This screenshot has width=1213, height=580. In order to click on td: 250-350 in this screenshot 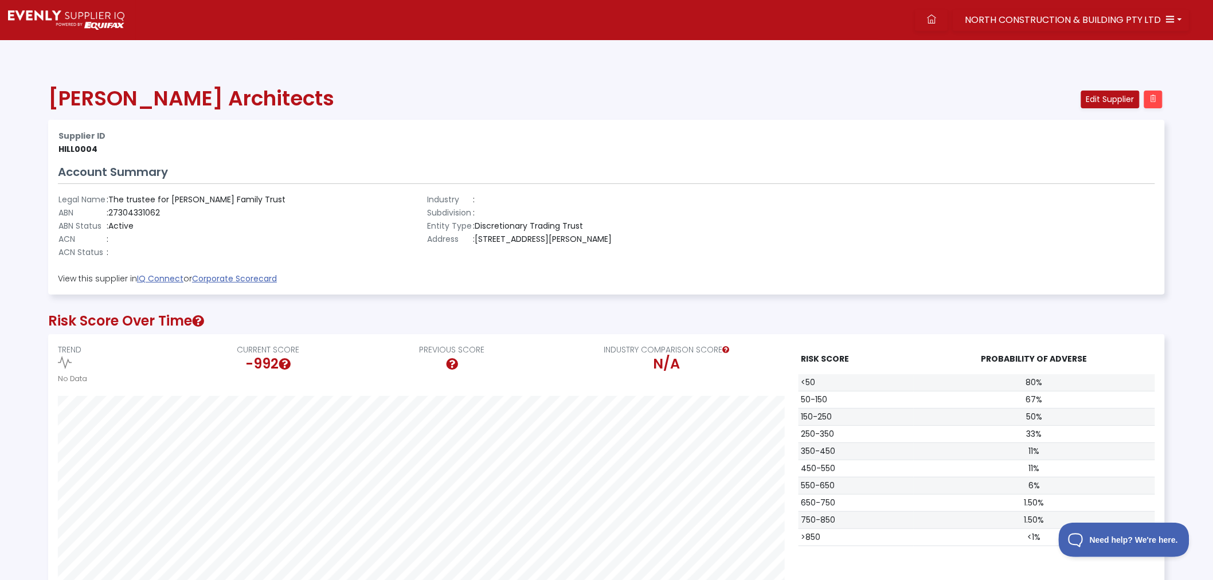, I will do `click(856, 434)`.